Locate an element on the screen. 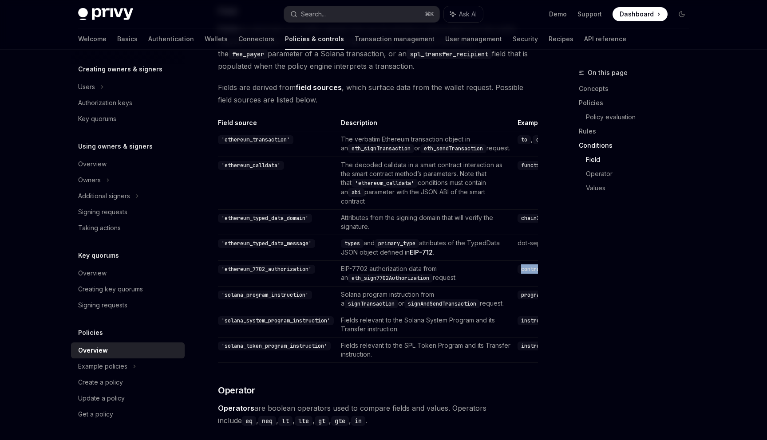  code: signTransaction is located at coordinates (371, 304).